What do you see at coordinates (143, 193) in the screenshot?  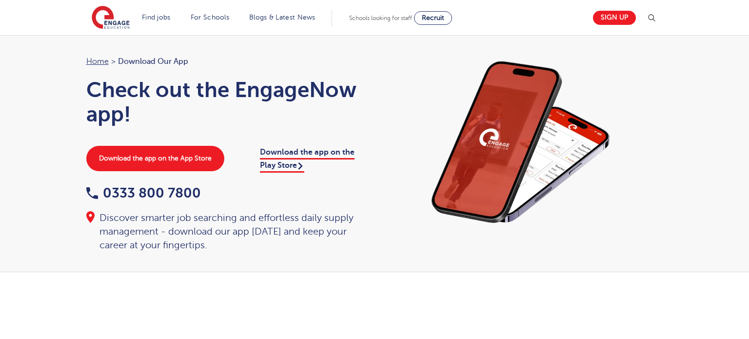 I see `a: 0333 800 7800` at bounding box center [143, 193].